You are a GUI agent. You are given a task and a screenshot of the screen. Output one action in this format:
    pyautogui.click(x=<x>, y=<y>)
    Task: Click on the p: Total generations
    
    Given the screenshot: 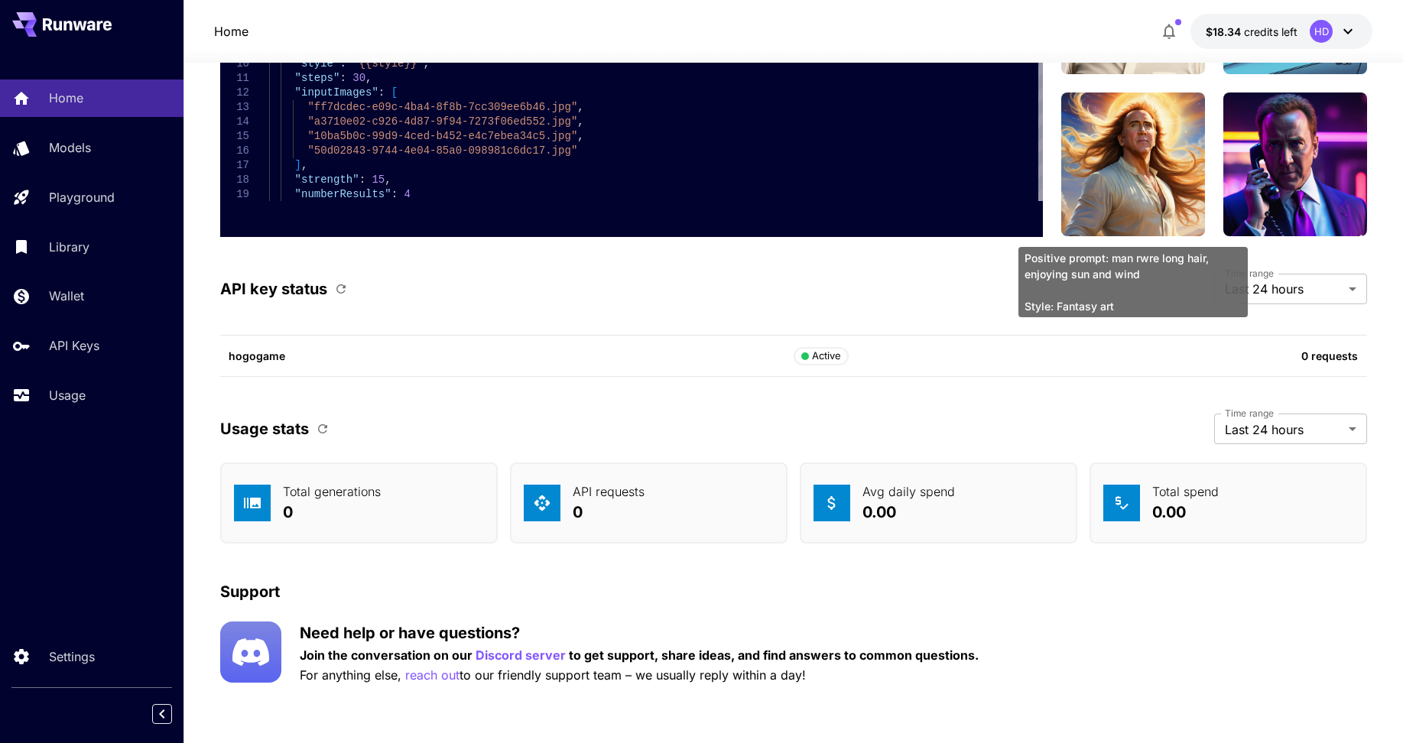 What is the action you would take?
    pyautogui.click(x=332, y=492)
    